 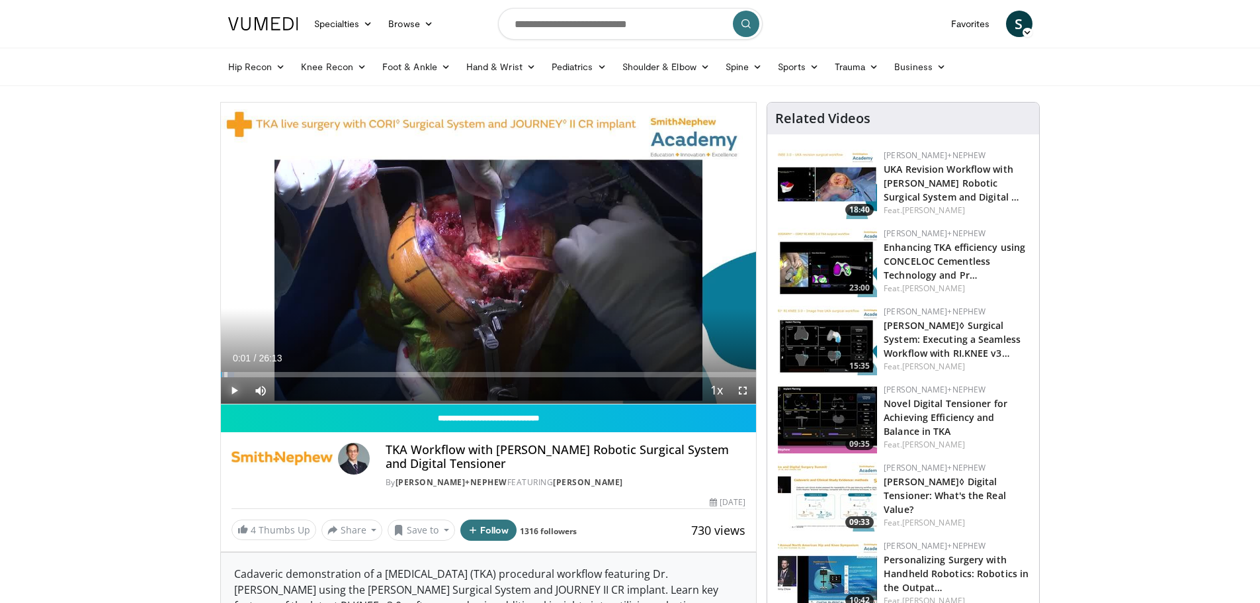 I want to click on a: 4 Thumbs Up, so click(x=274, y=529).